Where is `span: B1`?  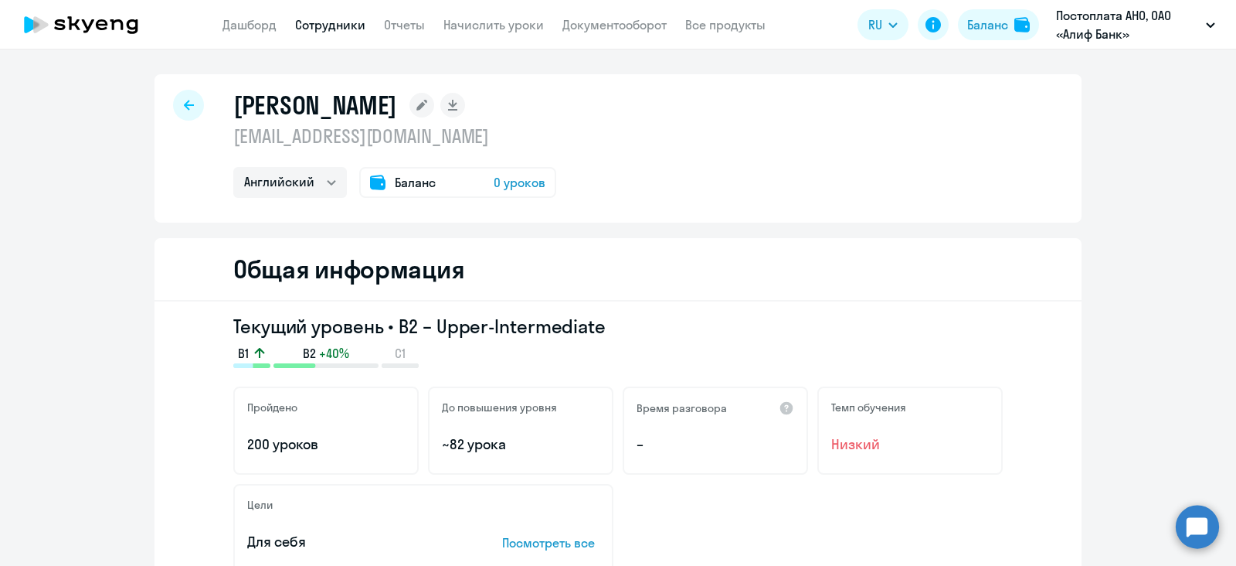
span: B1 is located at coordinates (243, 353).